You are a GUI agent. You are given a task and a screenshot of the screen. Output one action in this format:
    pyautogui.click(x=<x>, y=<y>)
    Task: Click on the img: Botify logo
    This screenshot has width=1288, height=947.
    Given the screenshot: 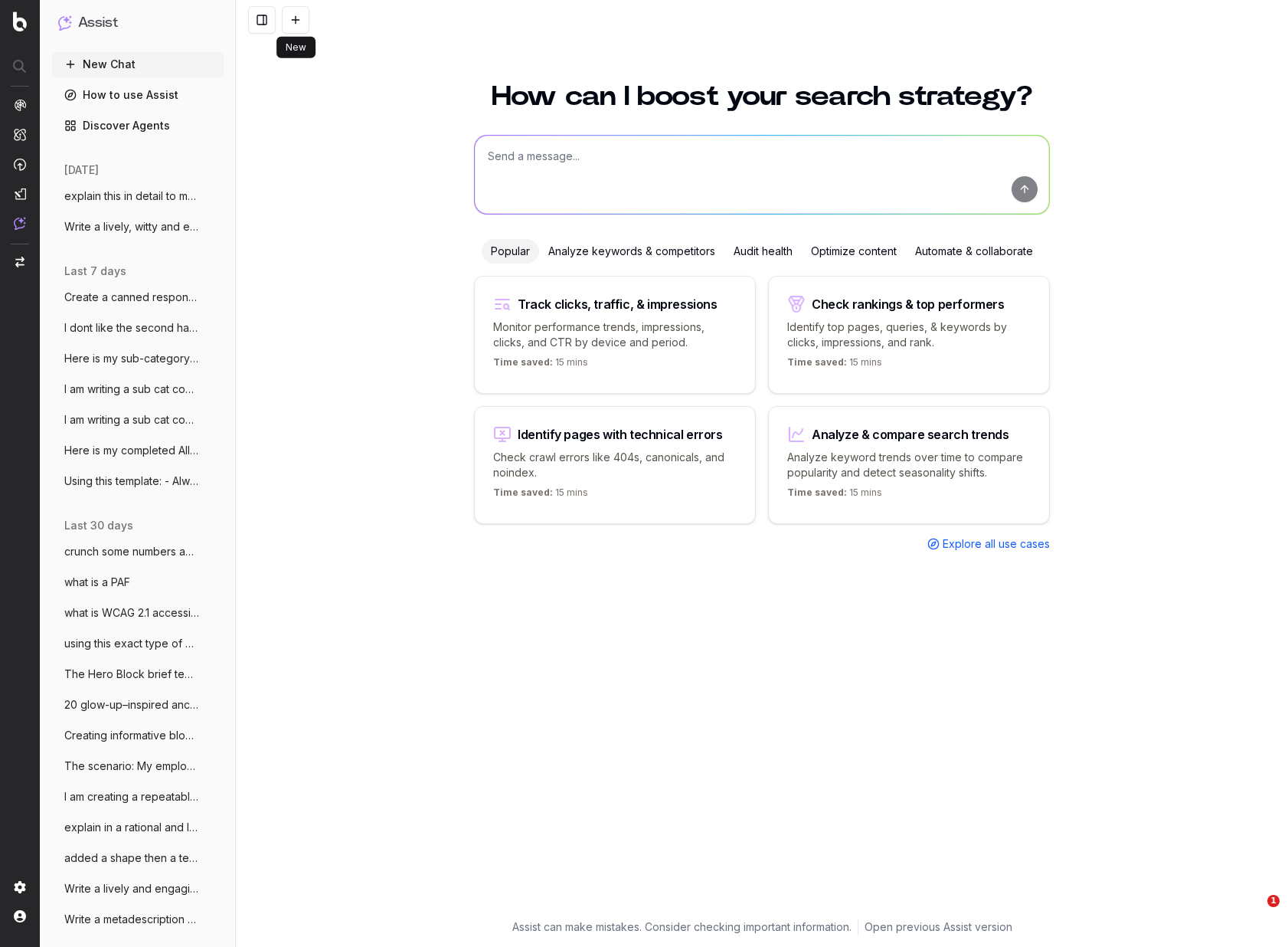 What is the action you would take?
    pyautogui.click(x=20, y=21)
    